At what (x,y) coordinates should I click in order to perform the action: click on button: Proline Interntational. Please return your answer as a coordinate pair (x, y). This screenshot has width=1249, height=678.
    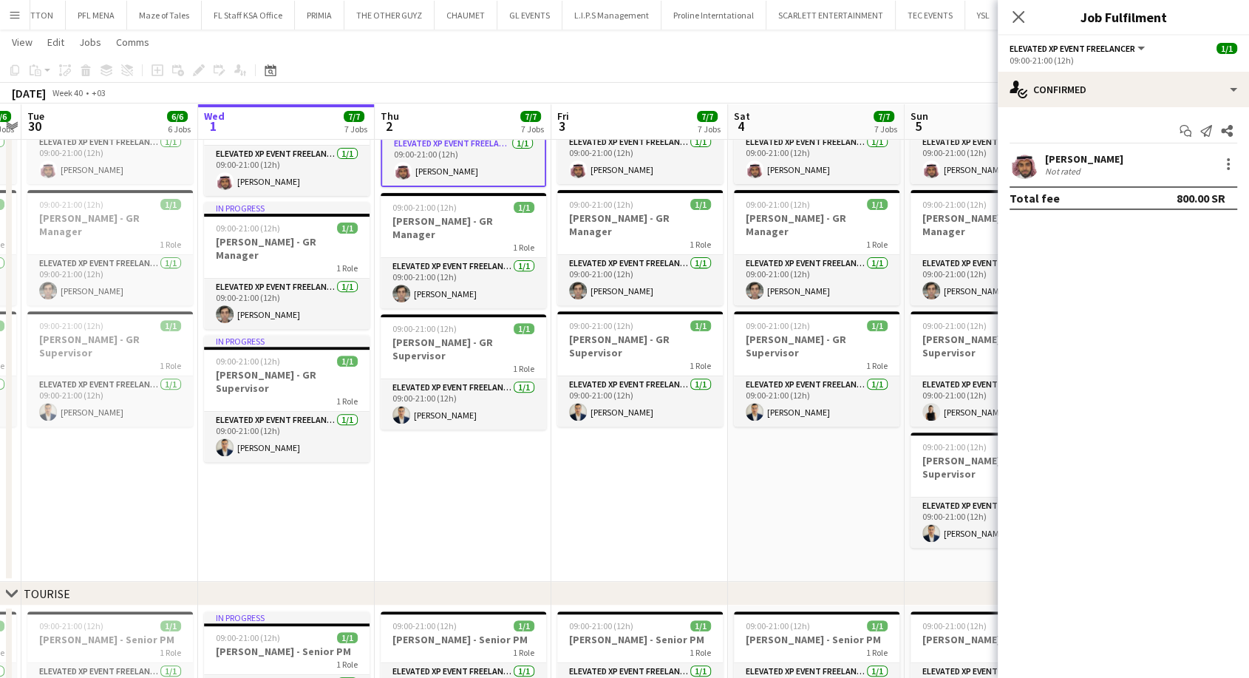
    Looking at the image, I should click on (714, 15).